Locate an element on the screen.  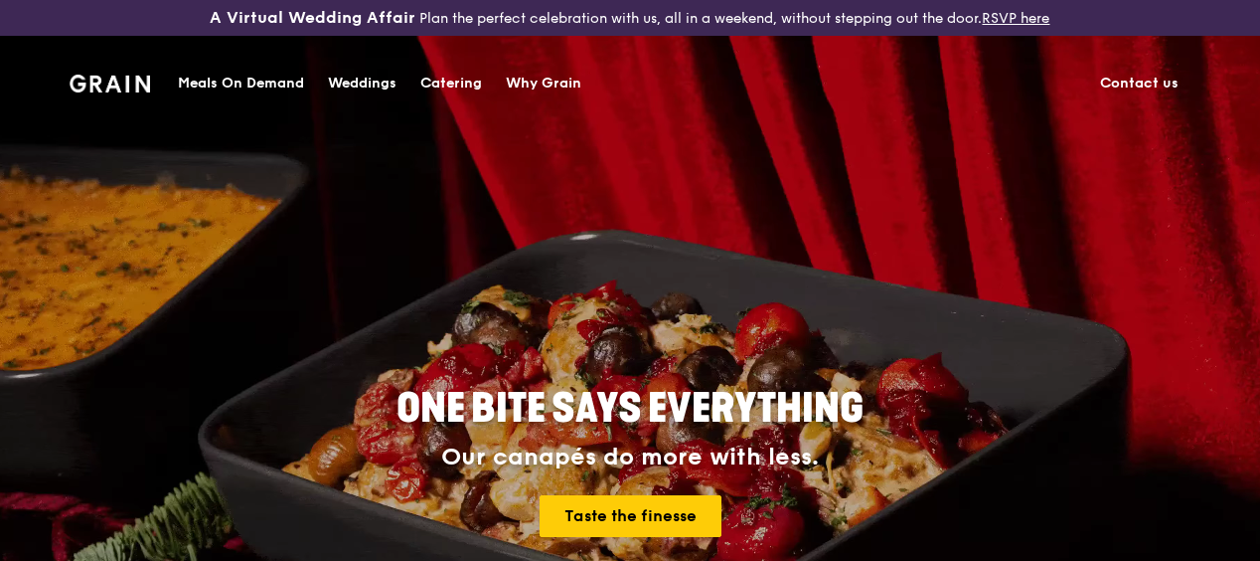
div: Our canapés do more with less. is located at coordinates (630, 457).